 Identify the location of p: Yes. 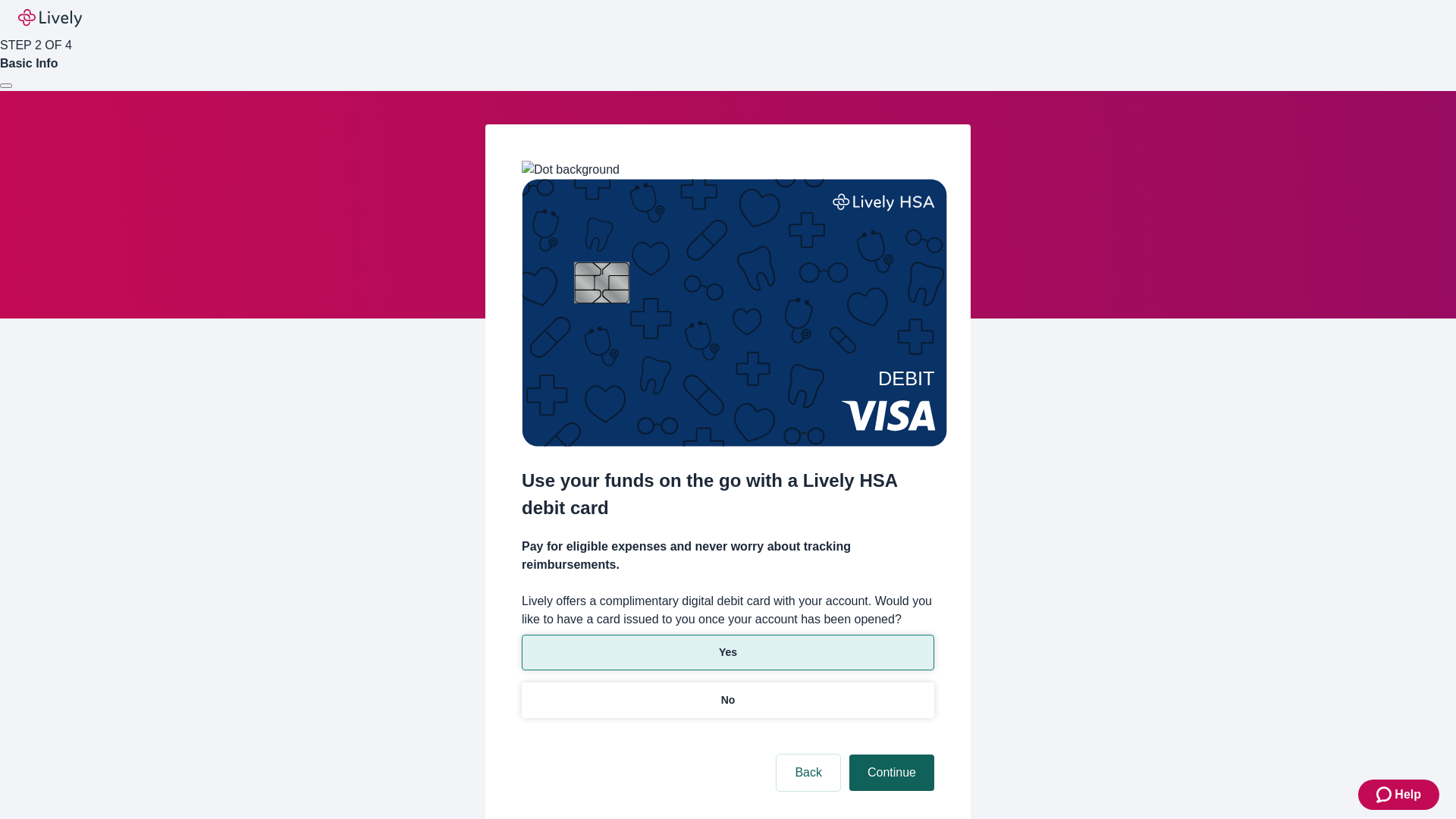
(728, 652).